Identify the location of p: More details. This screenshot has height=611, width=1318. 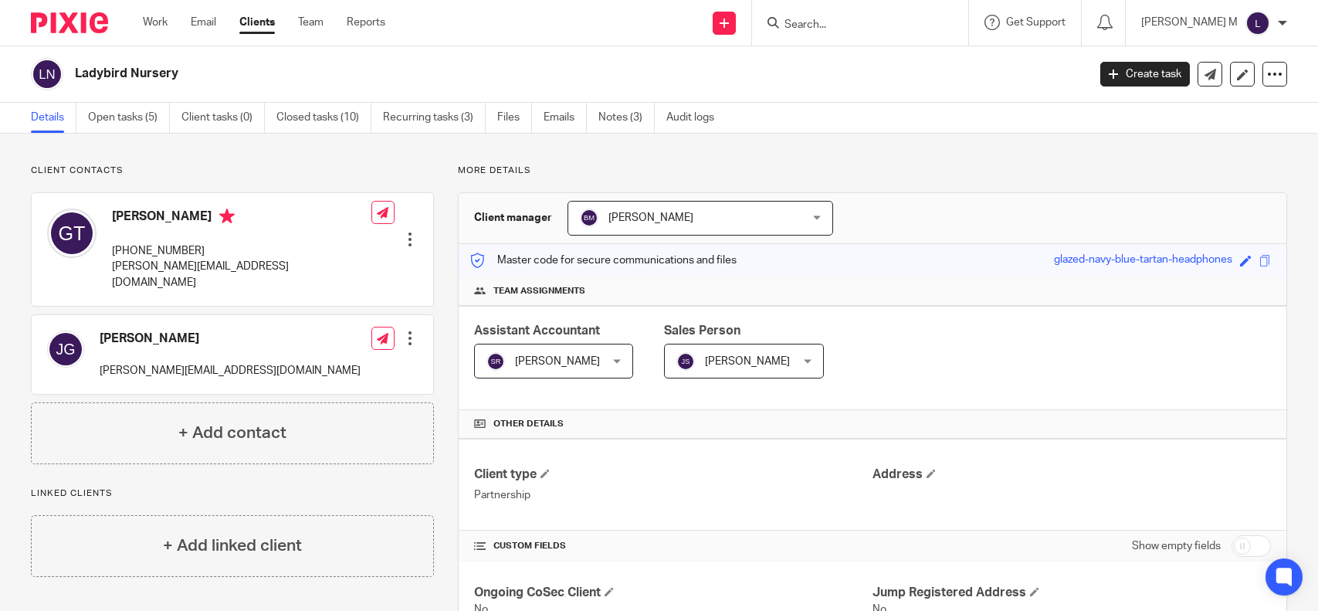
(872, 171).